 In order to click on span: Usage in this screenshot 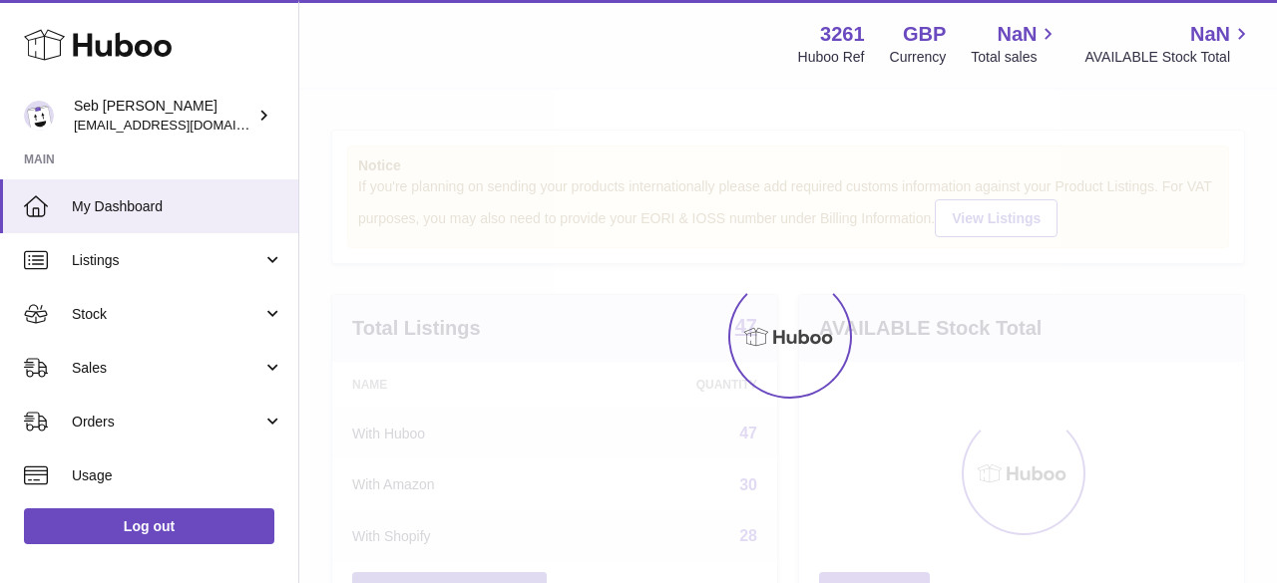, I will do `click(178, 476)`.